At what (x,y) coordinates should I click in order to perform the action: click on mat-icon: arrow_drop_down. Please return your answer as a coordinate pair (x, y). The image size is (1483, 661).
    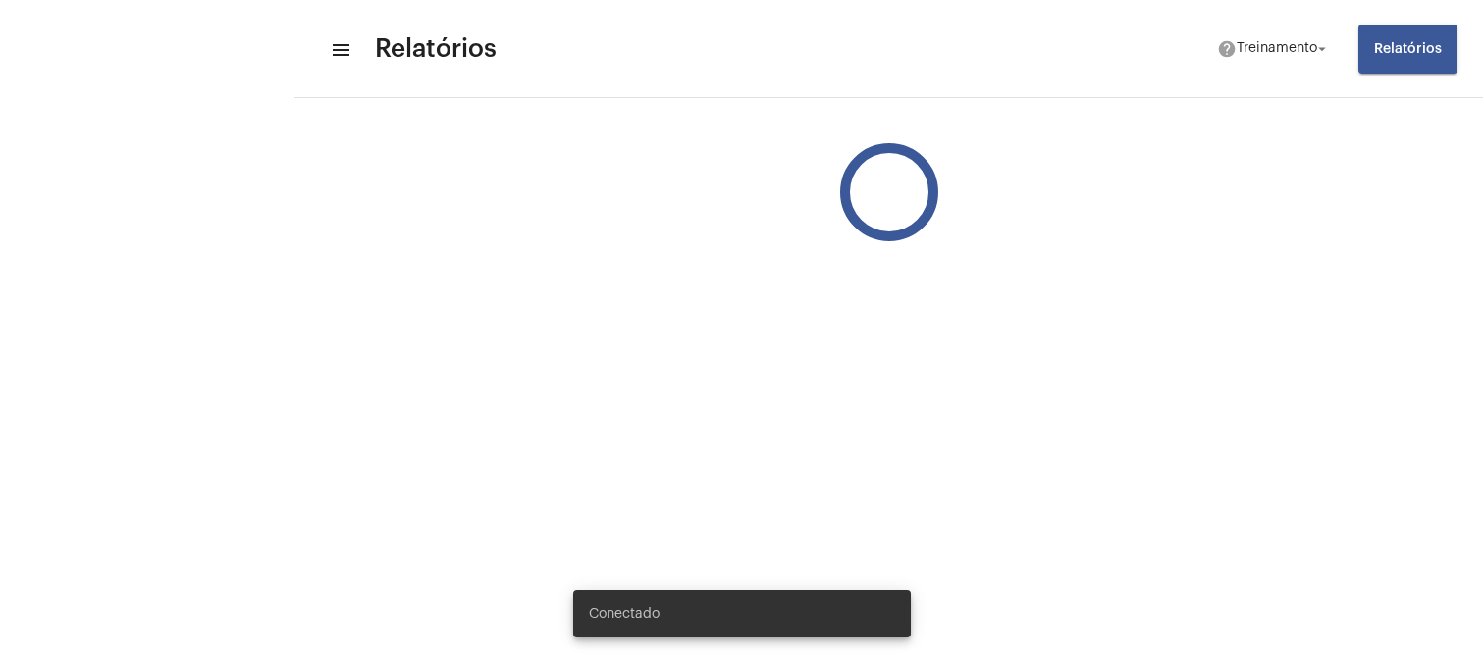
    Looking at the image, I should click on (1322, 49).